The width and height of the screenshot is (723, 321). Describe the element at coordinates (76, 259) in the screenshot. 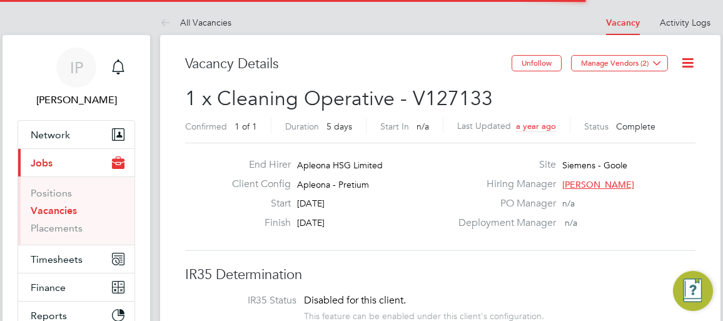

I see `button: Timesheets` at that location.